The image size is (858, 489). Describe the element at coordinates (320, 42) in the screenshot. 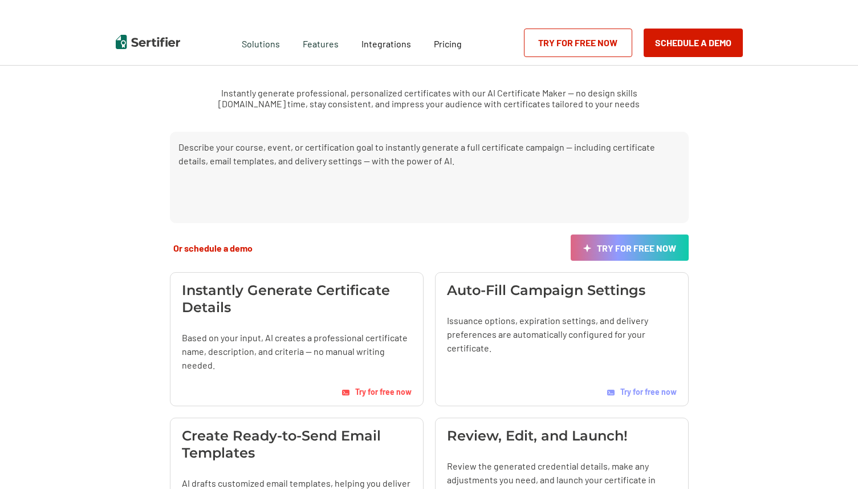

I see `span: Features` at that location.